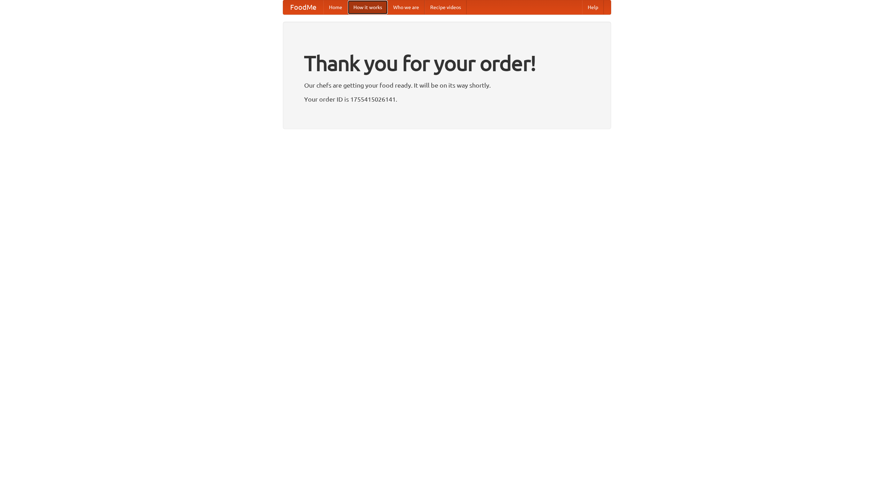 Image resolution: width=894 pixels, height=494 pixels. Describe the element at coordinates (303, 7) in the screenshot. I see `a: FoodMe` at that location.